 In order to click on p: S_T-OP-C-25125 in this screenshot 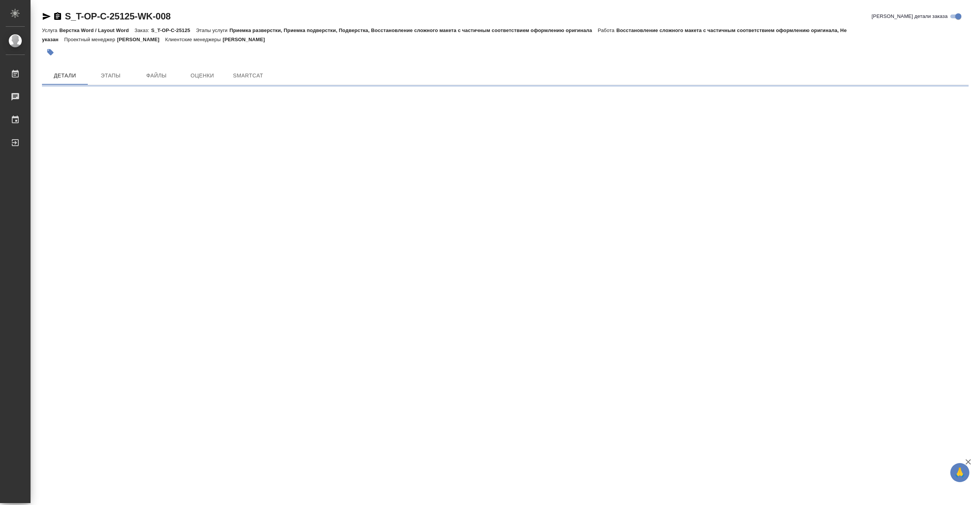, I will do `click(173, 30)`.